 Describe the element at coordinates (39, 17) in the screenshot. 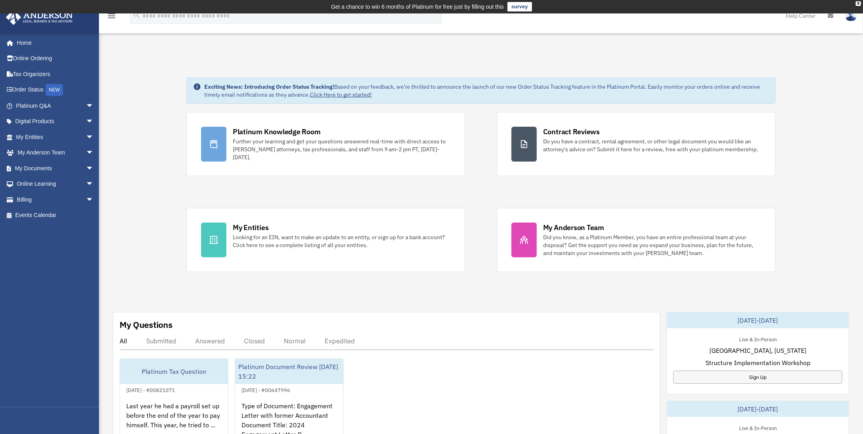

I see `img: Anderson Advisors Platinum Portal` at that location.